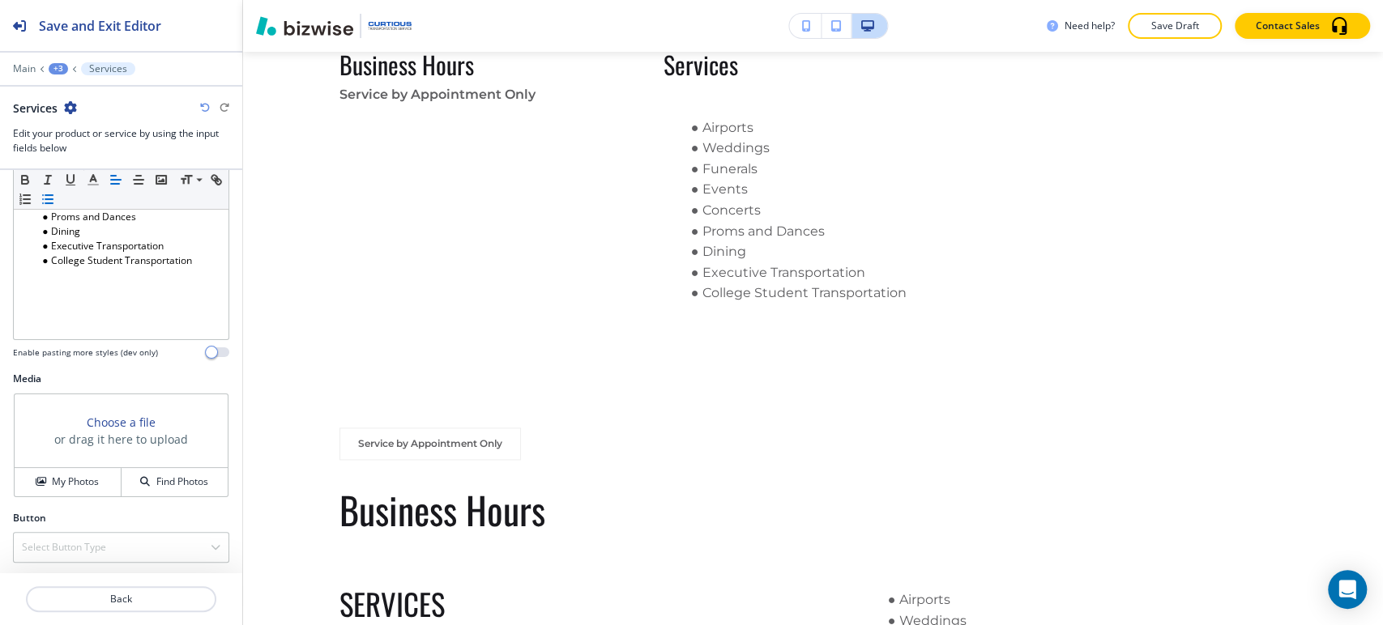  Describe the element at coordinates (121, 422) in the screenshot. I see `button: Choose a file` at that location.